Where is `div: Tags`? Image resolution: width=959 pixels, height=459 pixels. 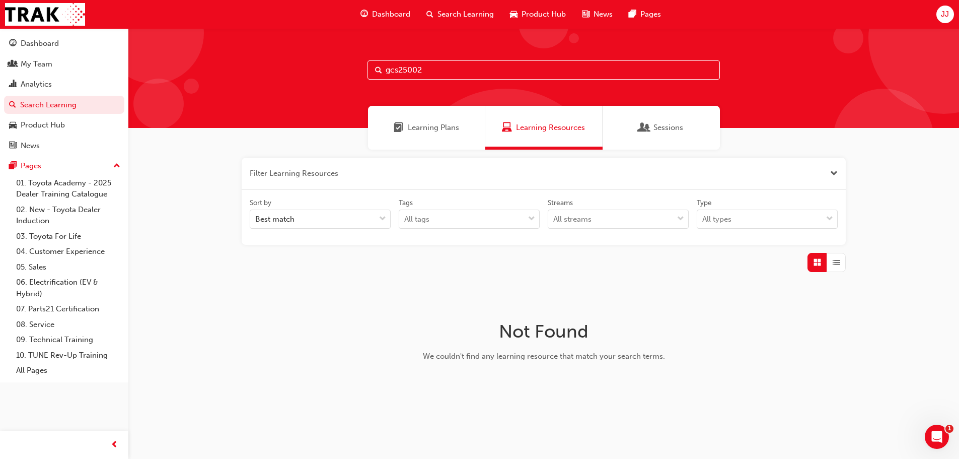
div: Tags is located at coordinates (406, 203).